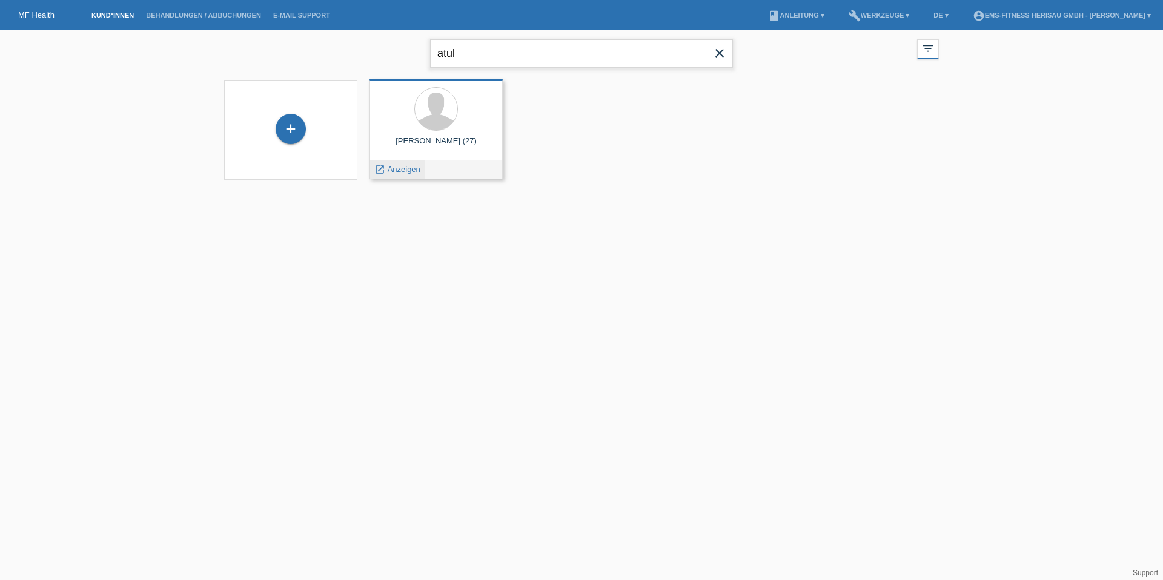 The width and height of the screenshot is (1163, 580). Describe the element at coordinates (113, 15) in the screenshot. I see `a: Kund*innen` at that location.